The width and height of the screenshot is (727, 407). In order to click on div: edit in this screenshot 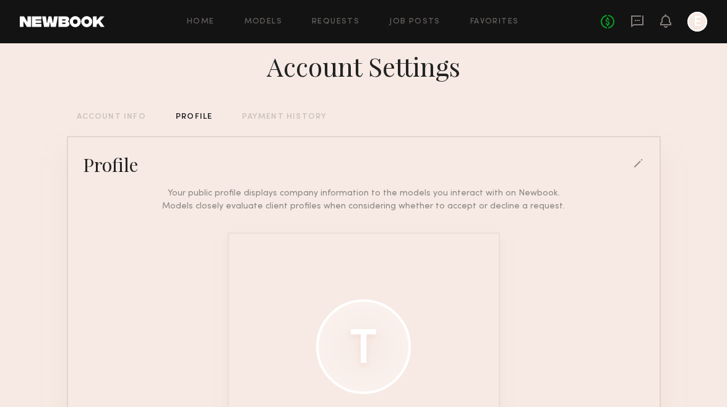, I will do `click(639, 165)`.